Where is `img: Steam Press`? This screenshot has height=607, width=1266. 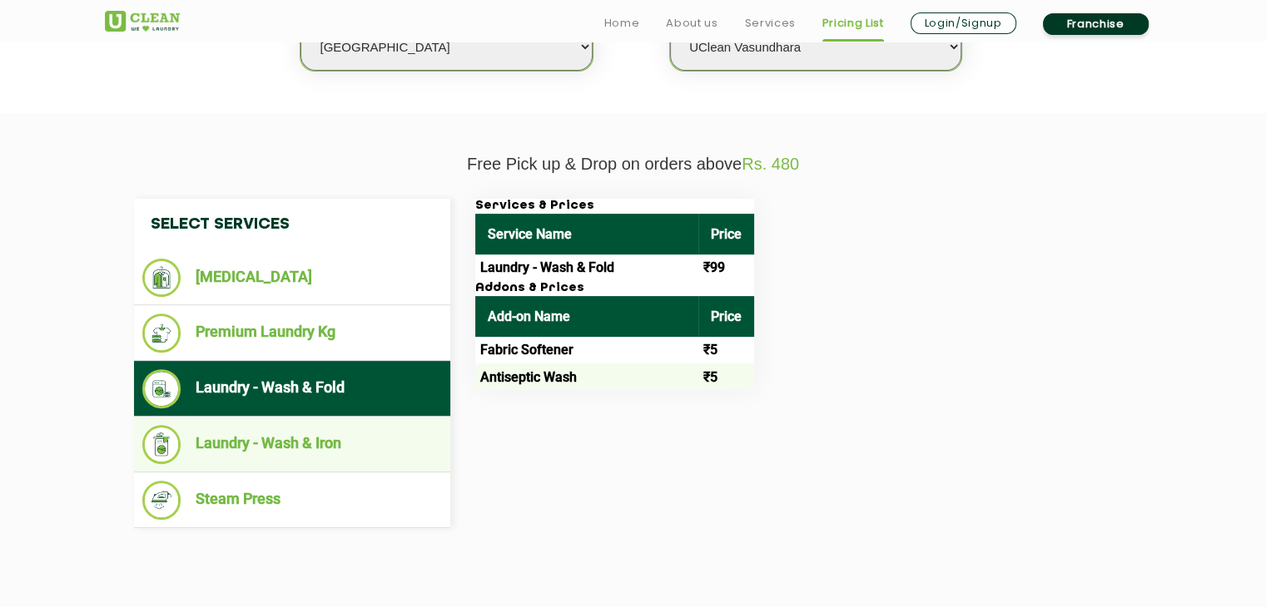
img: Steam Press is located at coordinates (161, 500).